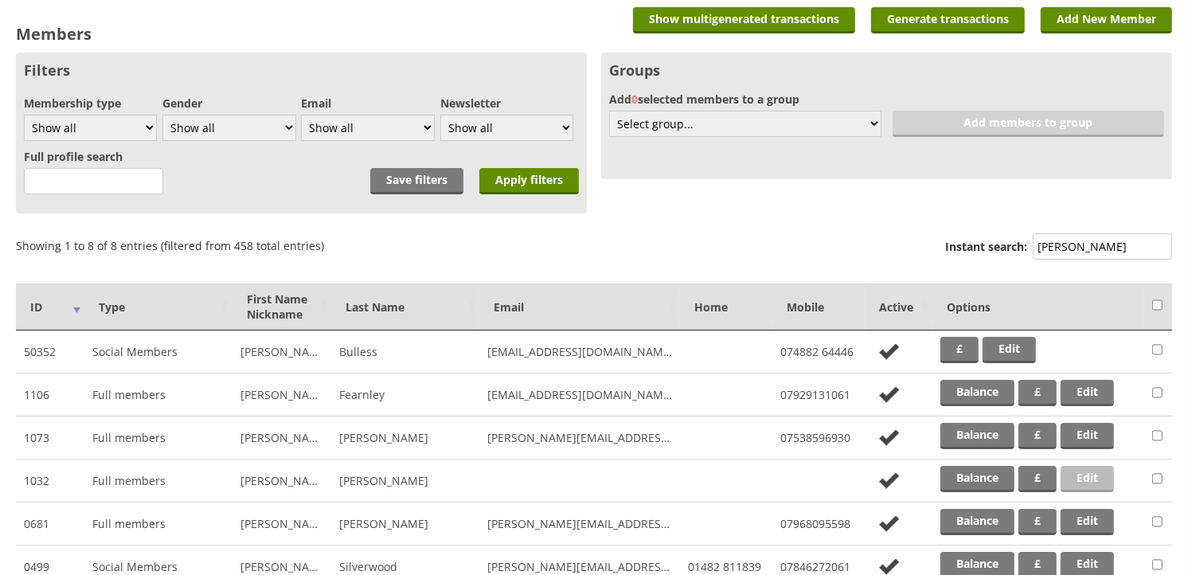  Describe the element at coordinates (158, 352) in the screenshot. I see `td: Social Members` at that location.